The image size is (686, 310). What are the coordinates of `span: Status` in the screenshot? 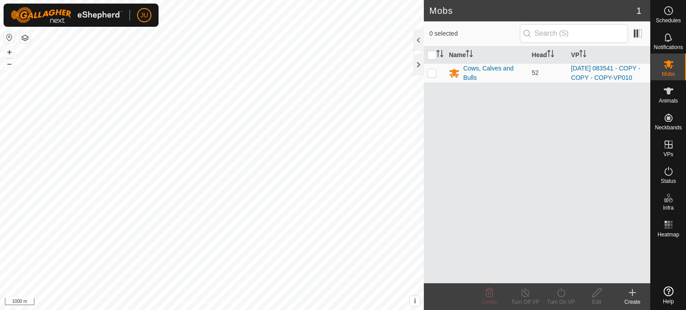 It's located at (668, 181).